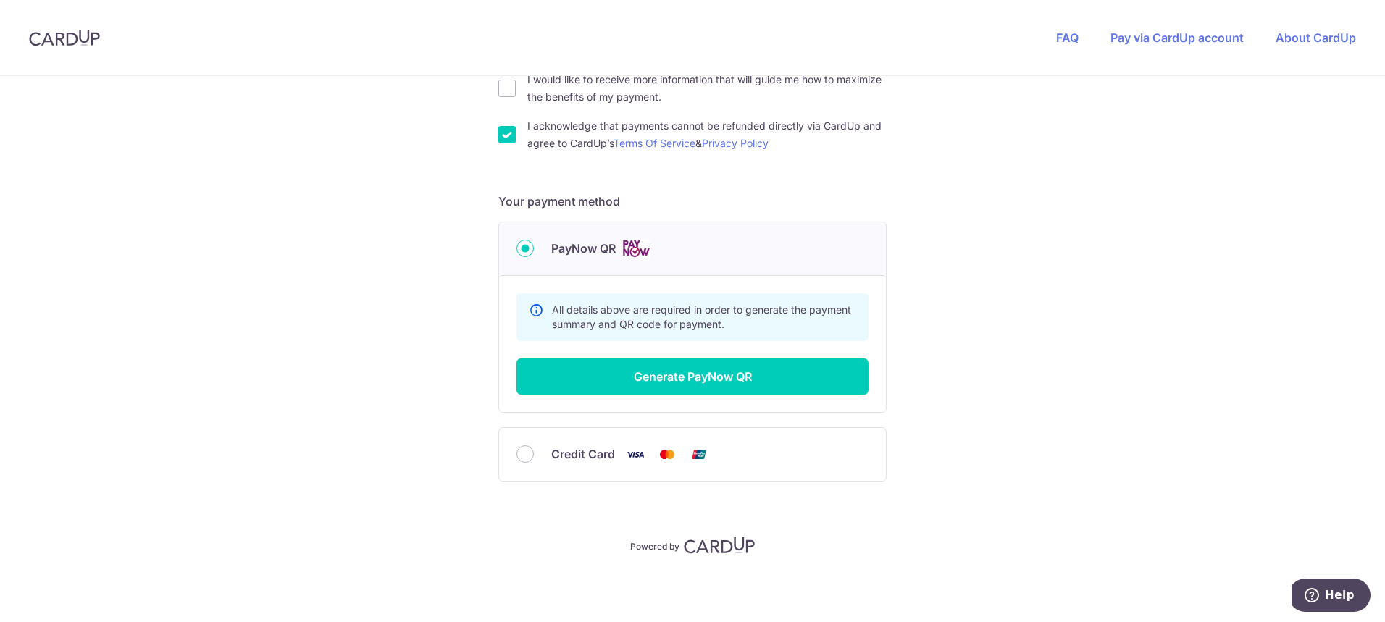 This screenshot has height=622, width=1385. Describe the element at coordinates (1315, 38) in the screenshot. I see `a: About CardUp` at that location.